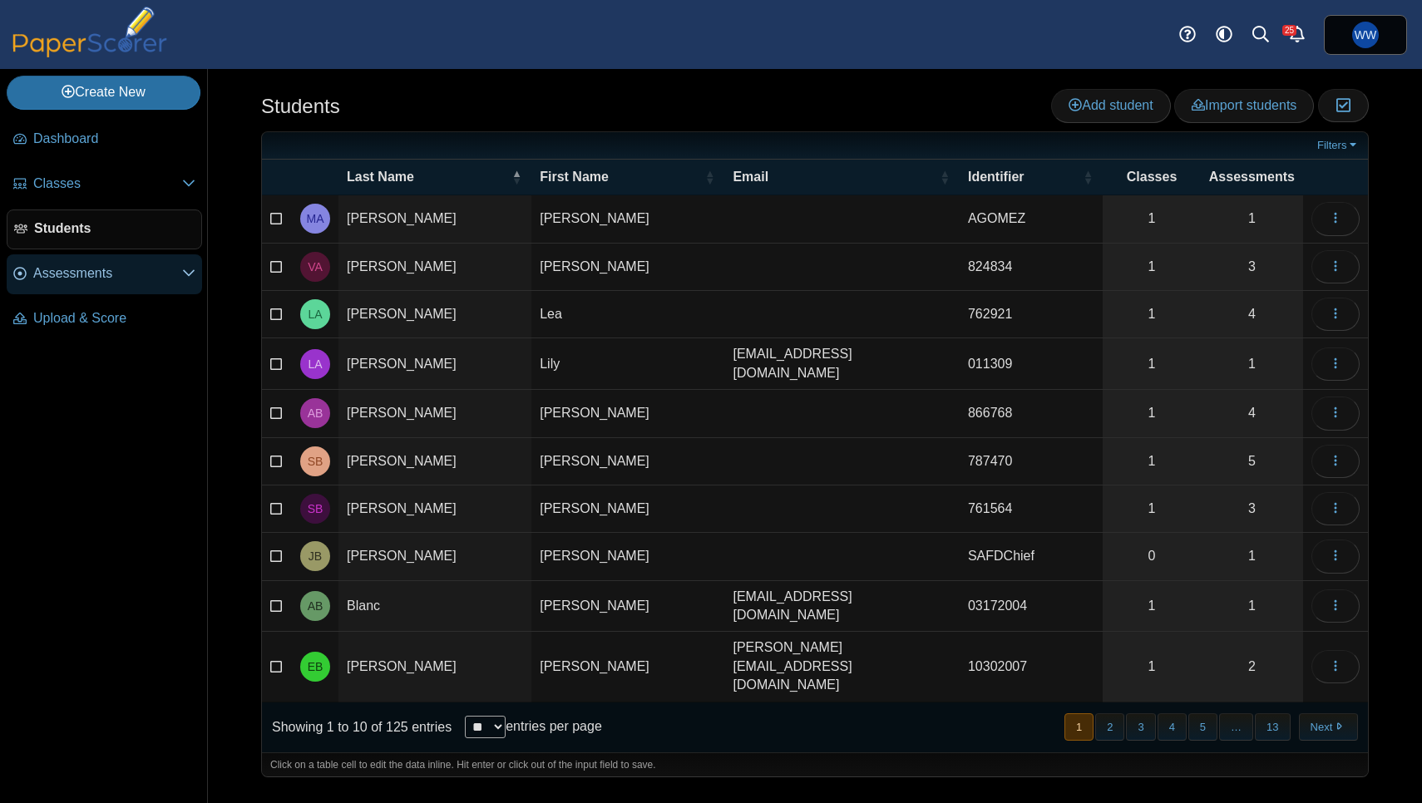 The width and height of the screenshot is (1422, 803). What do you see at coordinates (1297, 35) in the screenshot?
I see `a: Alerts` at bounding box center [1297, 35].